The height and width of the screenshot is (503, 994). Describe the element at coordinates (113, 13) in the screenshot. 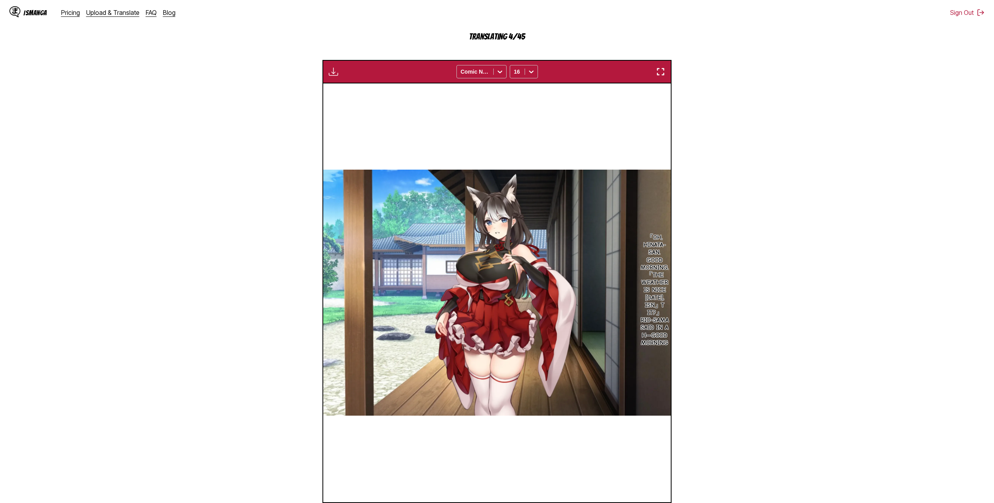

I see `a: Upload & Translate` at that location.